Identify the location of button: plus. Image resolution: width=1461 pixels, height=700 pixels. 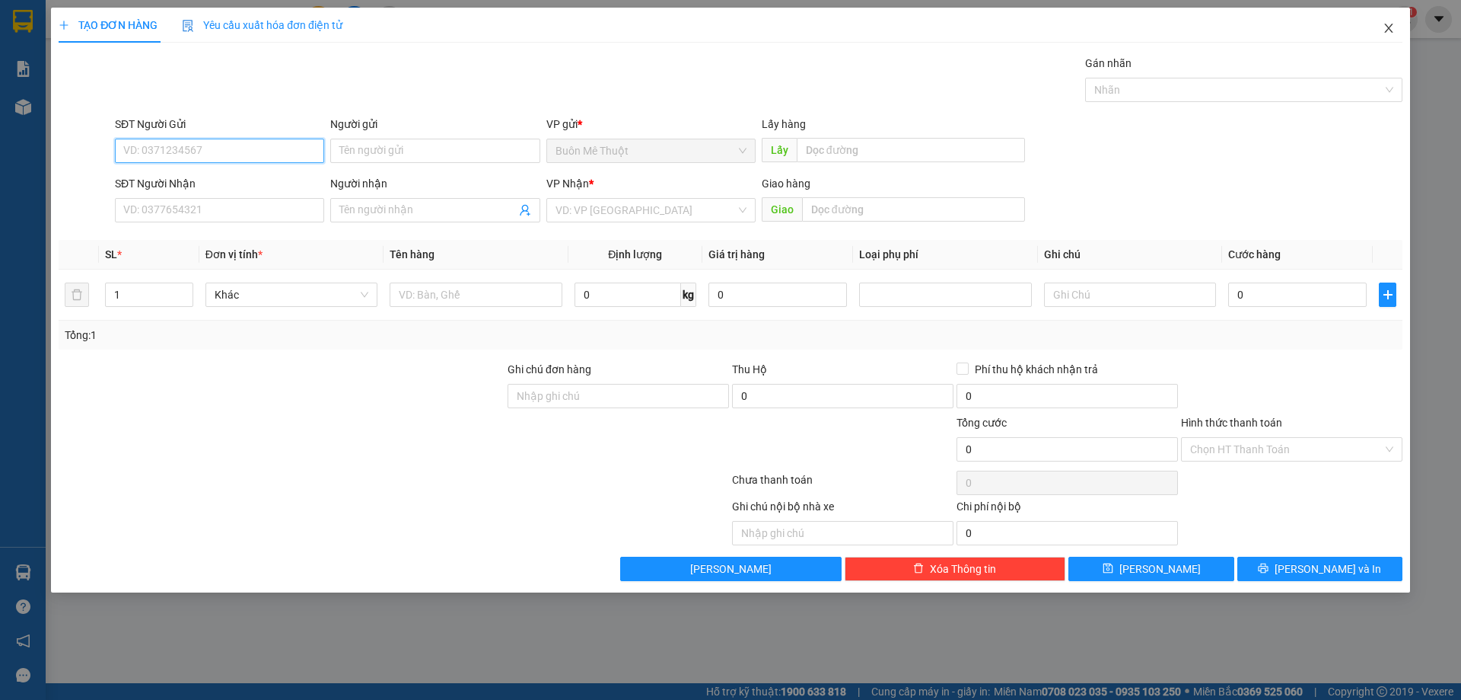
(1388, 295).